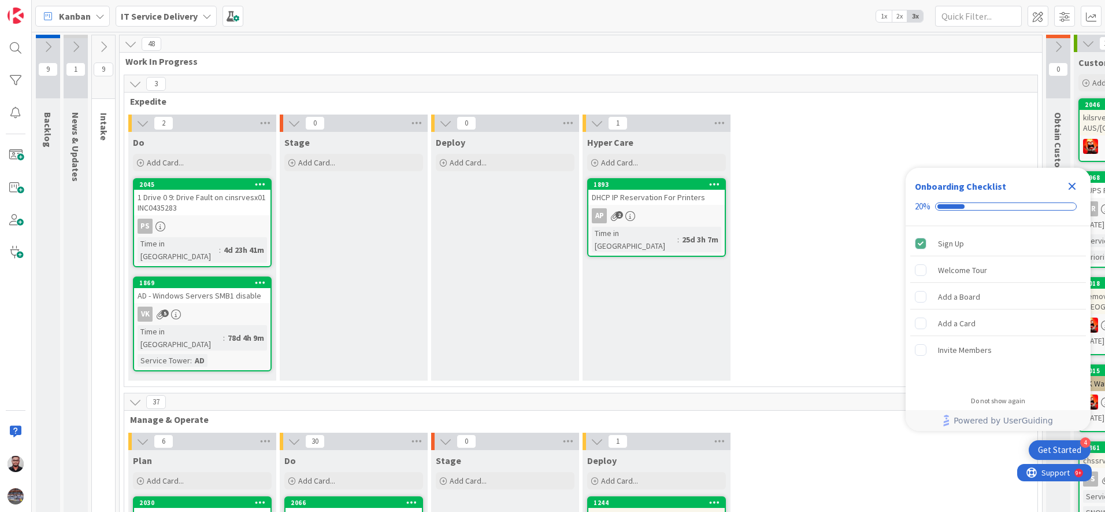  What do you see at coordinates (1060, 450) in the screenshot?
I see `div: Get Started` at bounding box center [1060, 450].